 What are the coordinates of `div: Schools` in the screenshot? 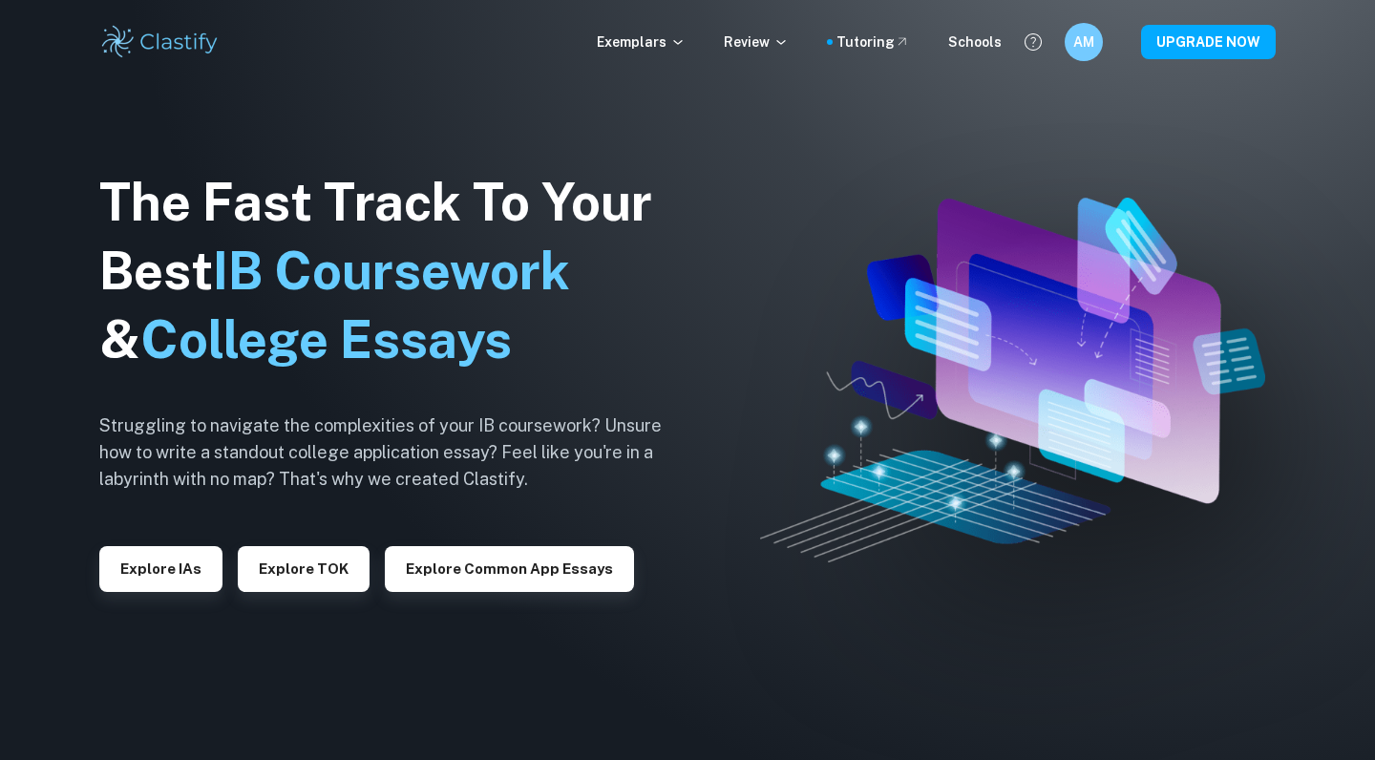 It's located at (975, 42).